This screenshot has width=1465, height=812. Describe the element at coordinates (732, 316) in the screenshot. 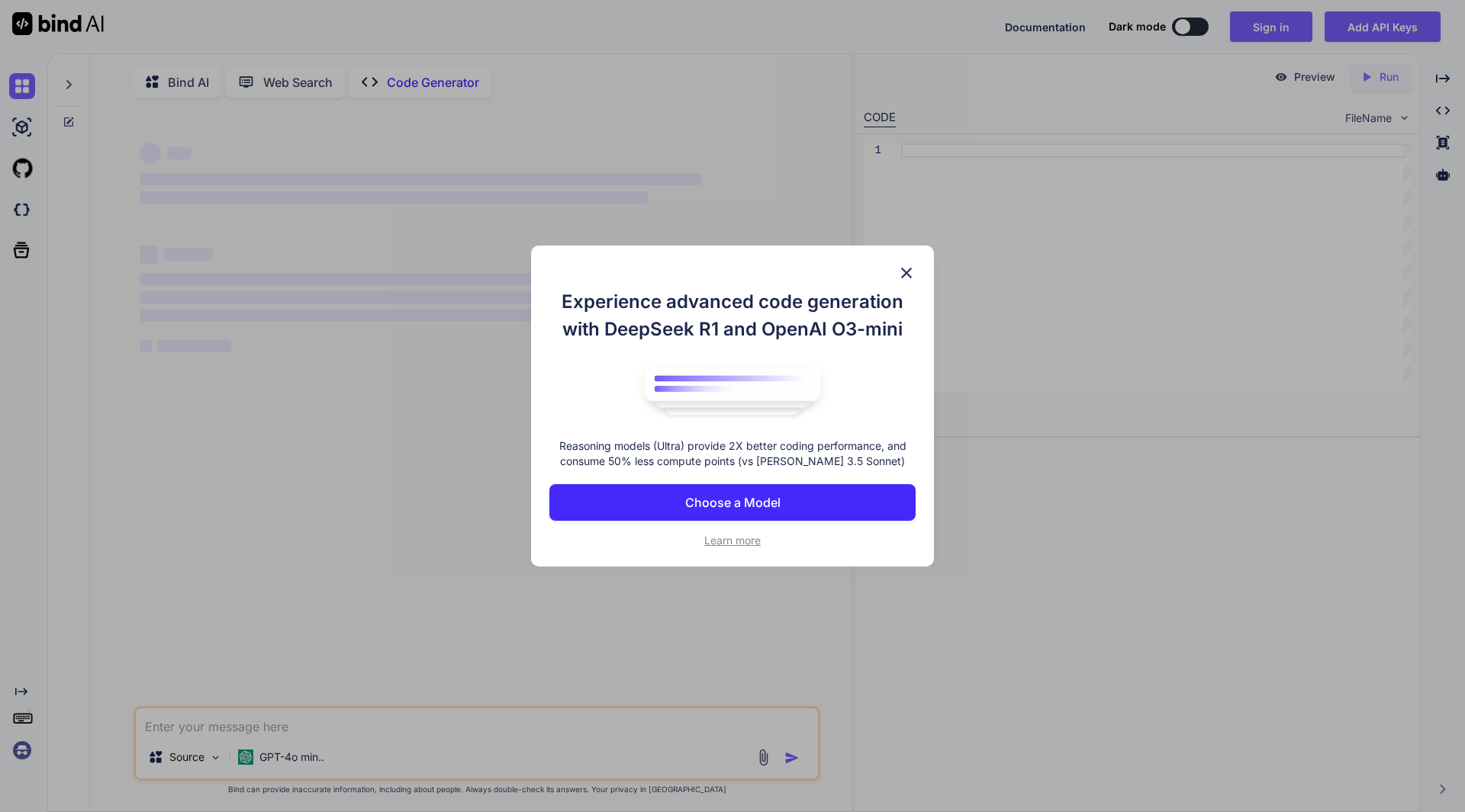

I see `h1: Experience advanced code generation with DeepSeek R1 and OpenAI O3-mini` at that location.